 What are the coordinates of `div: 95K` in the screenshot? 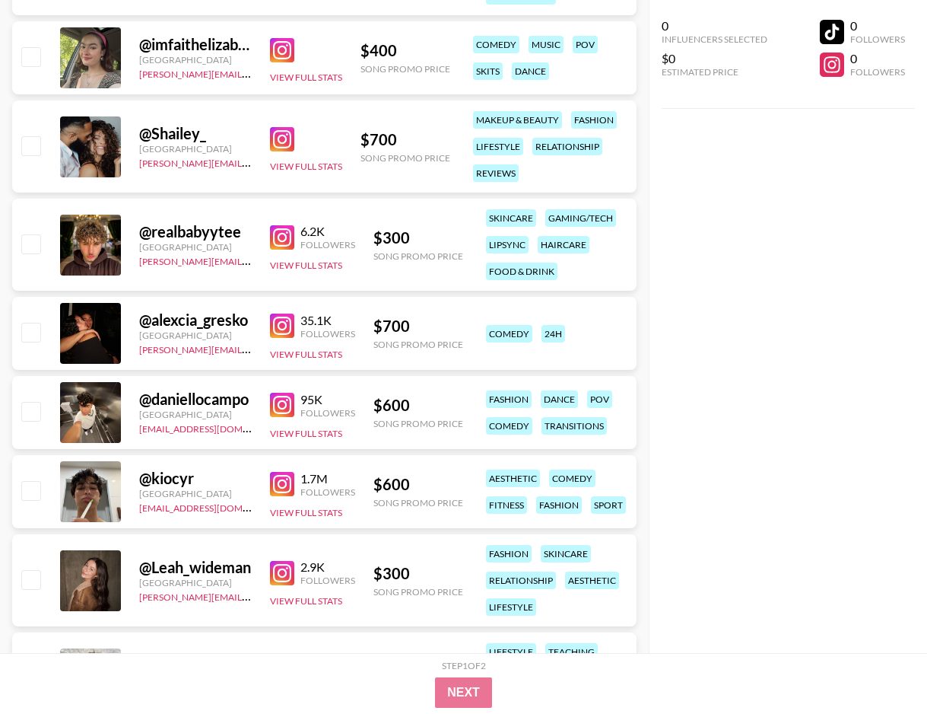 It's located at (328, 399).